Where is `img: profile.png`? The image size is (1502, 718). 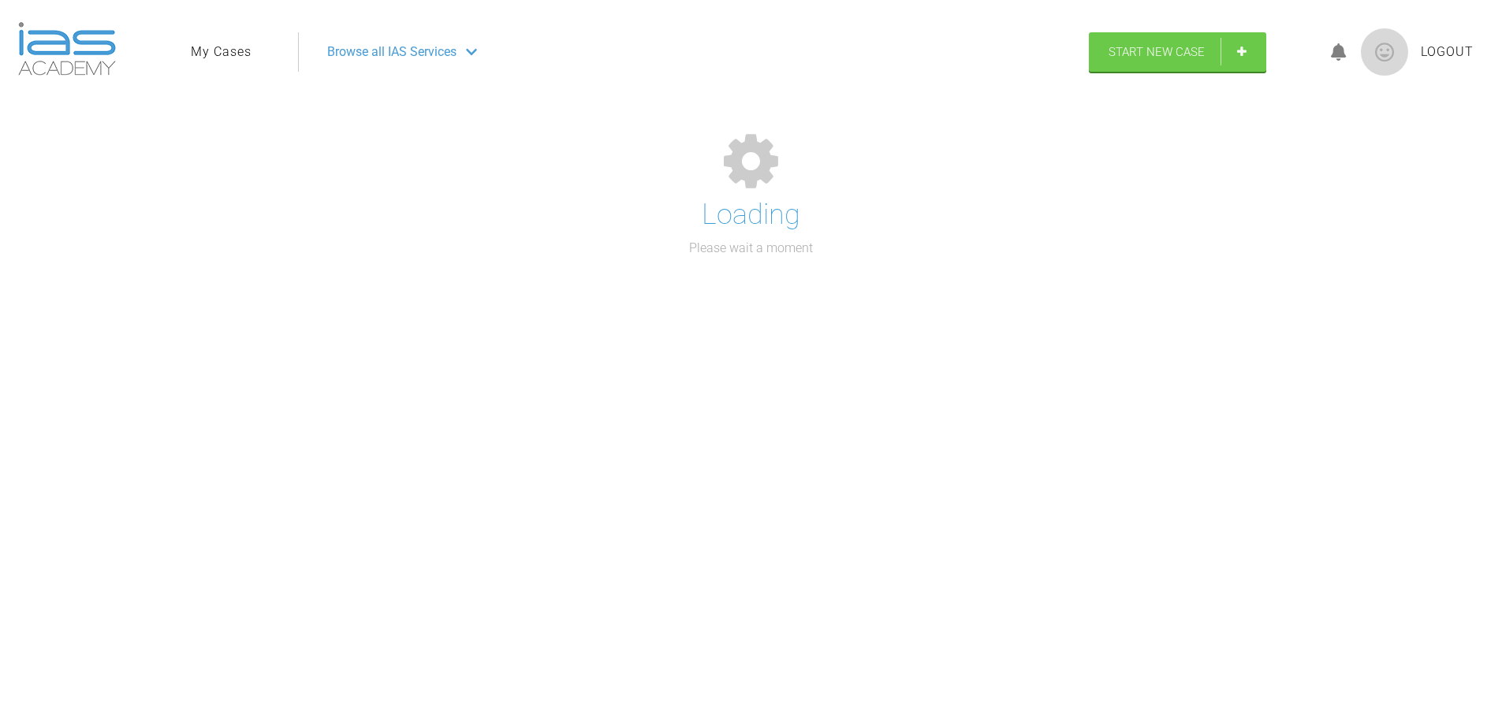
img: profile.png is located at coordinates (1384, 52).